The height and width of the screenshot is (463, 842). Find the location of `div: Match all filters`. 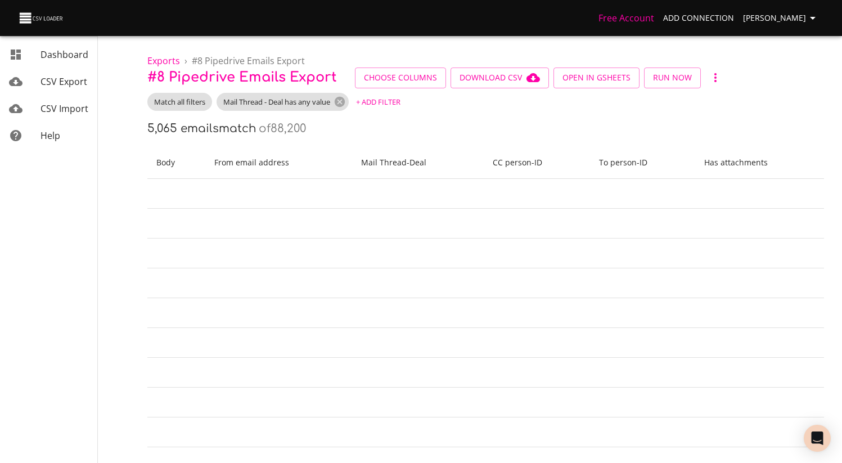

div: Match all filters is located at coordinates (179, 102).